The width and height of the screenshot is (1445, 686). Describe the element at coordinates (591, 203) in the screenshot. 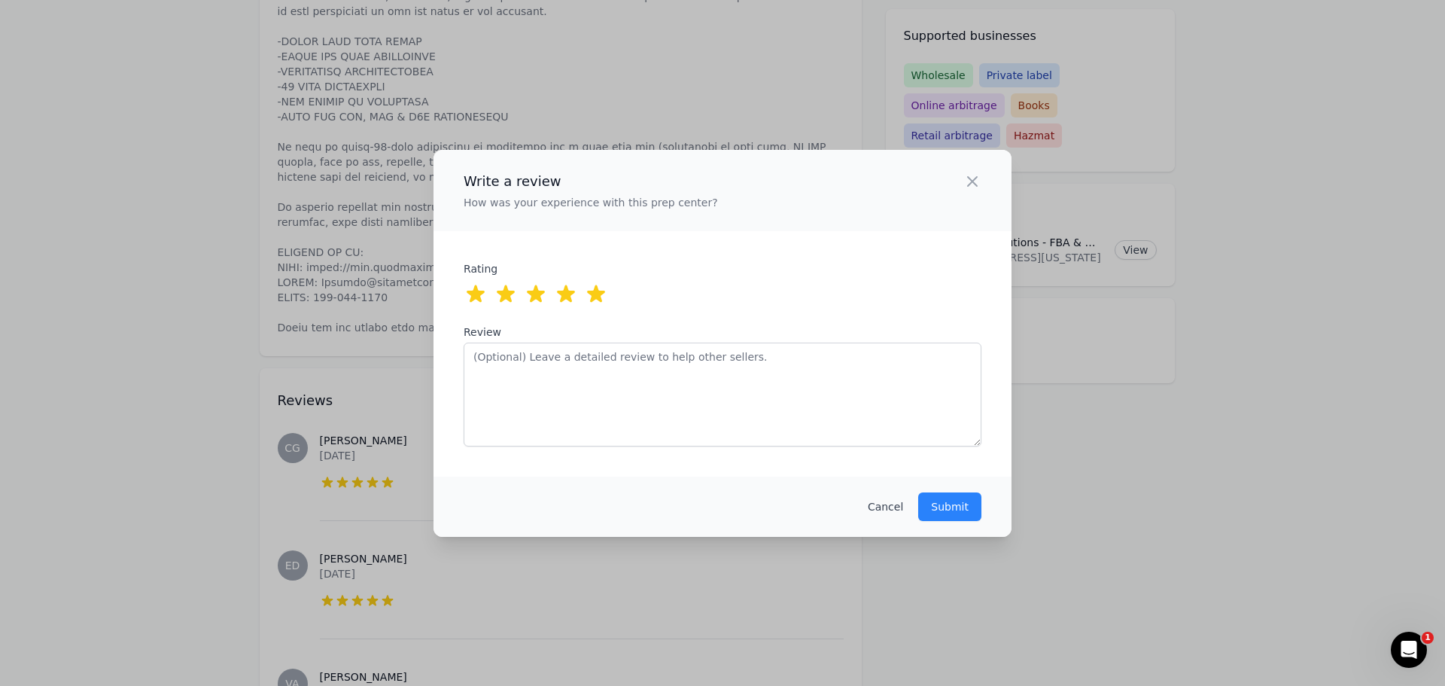

I see `p: How was your experience with this prep center?` at that location.